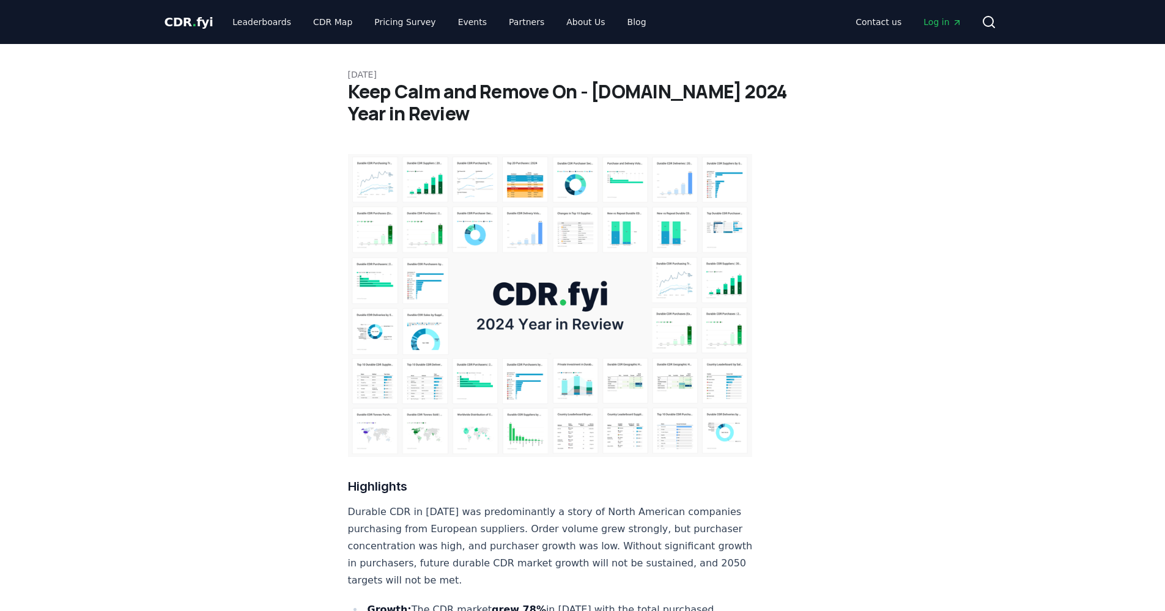 The image size is (1165, 611). I want to click on a: Blog, so click(636, 22).